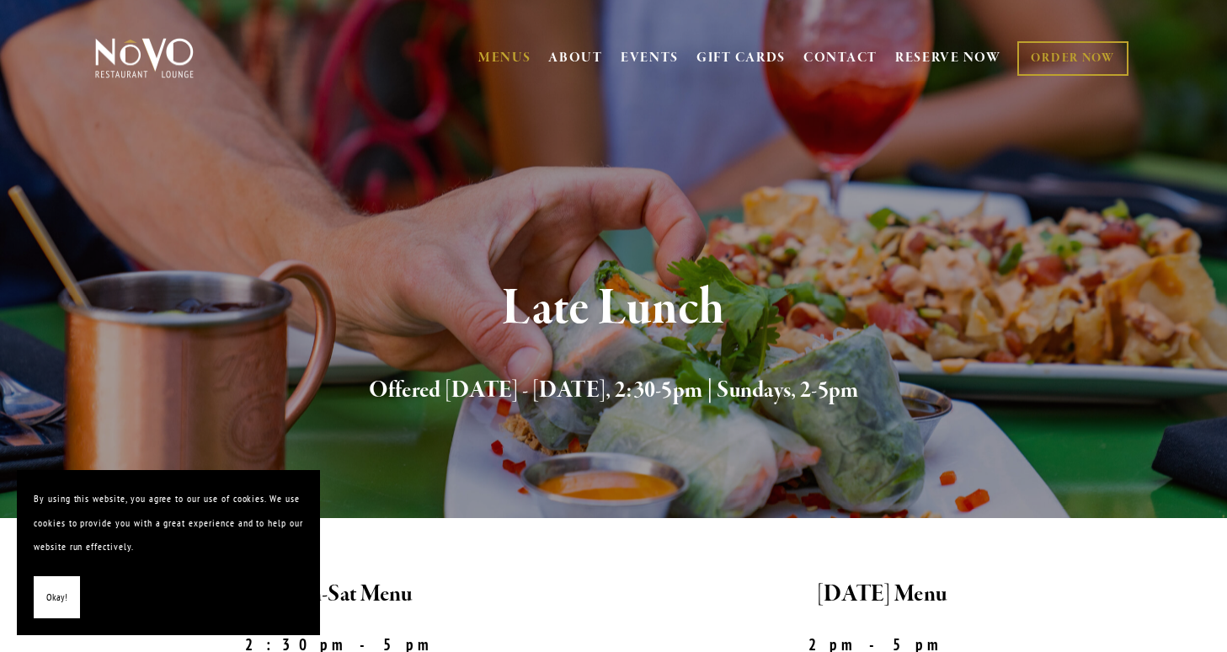  I want to click on a: CONTACT, so click(840, 58).